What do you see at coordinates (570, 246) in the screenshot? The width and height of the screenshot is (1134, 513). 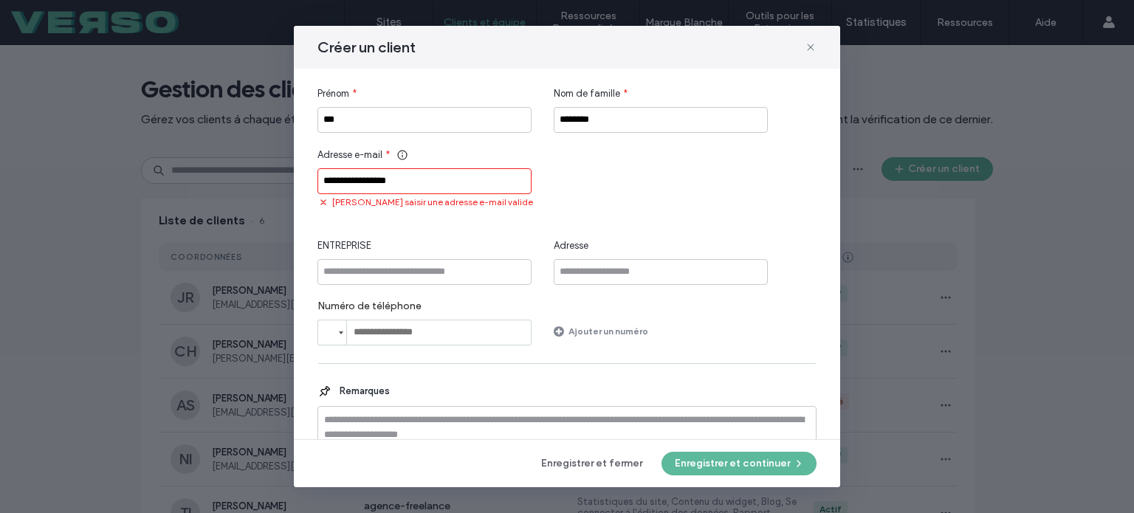 I see `span: Adresse` at bounding box center [570, 246].